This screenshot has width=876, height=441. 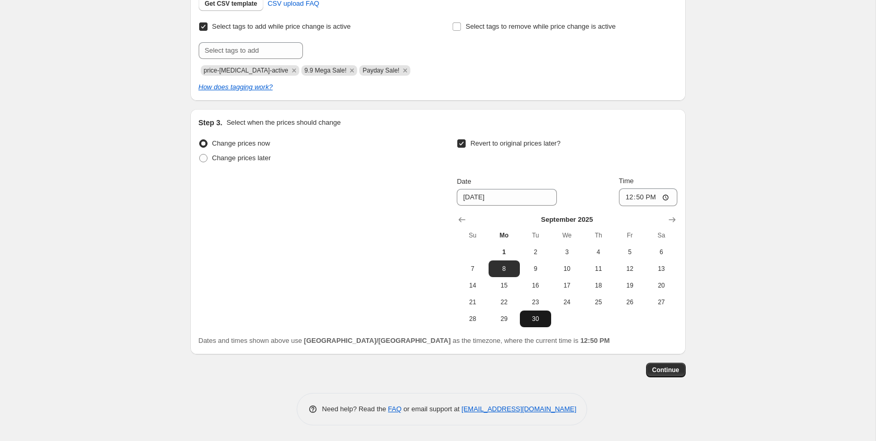 What do you see at coordinates (672, 220) in the screenshot?
I see `button: Show next month, October 2025` at bounding box center [672, 220].